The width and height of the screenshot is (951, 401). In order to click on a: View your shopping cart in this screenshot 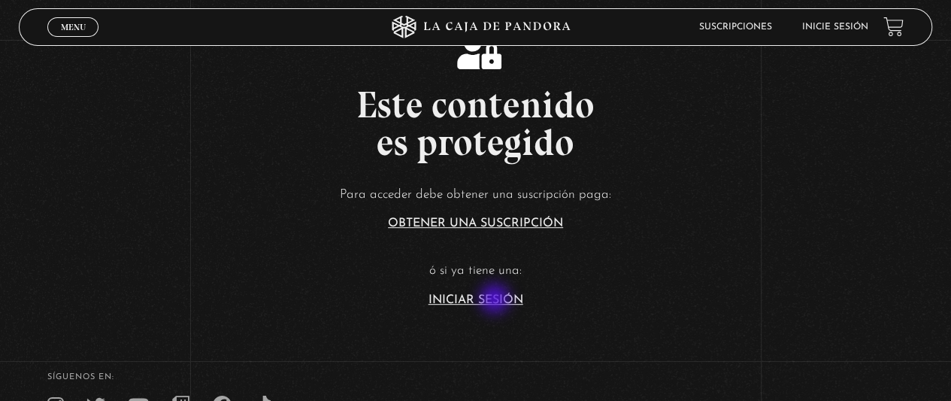, I will do `click(893, 26)`.